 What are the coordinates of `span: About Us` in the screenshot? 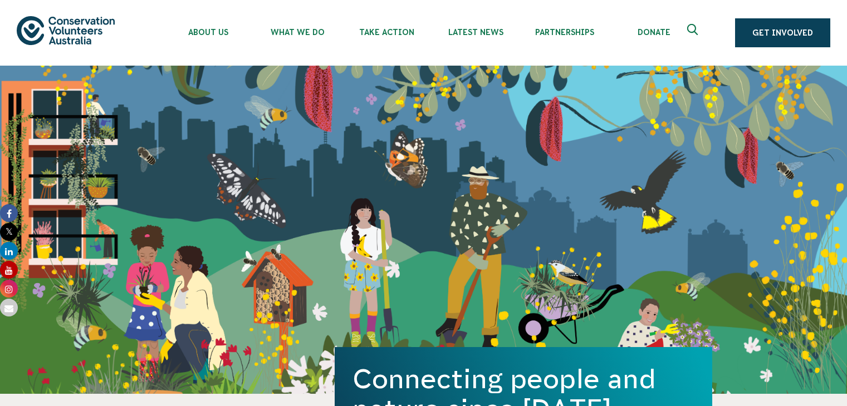 It's located at (208, 32).